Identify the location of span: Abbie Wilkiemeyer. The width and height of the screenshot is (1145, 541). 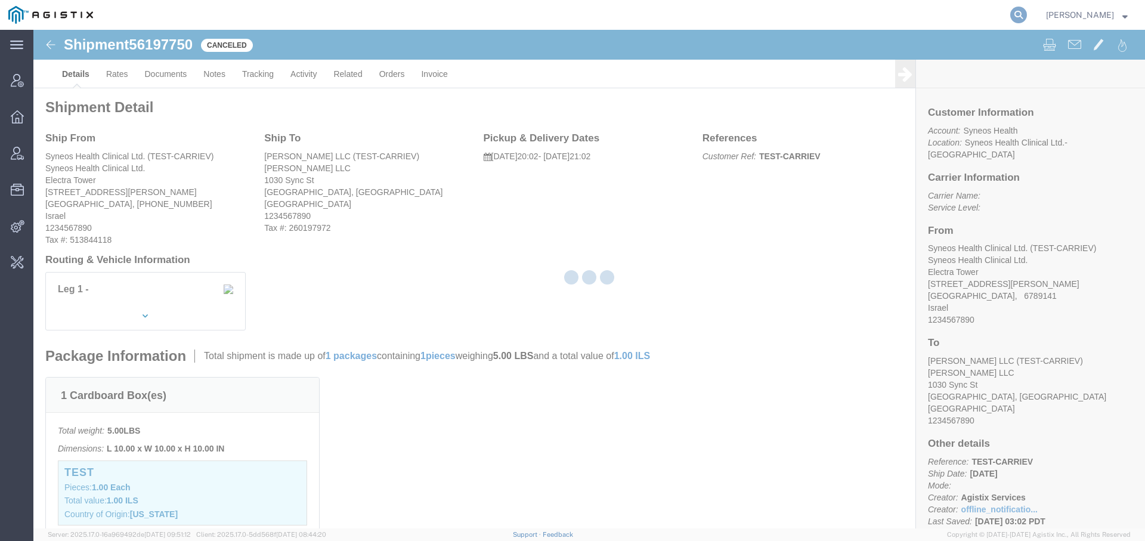
(1080, 15).